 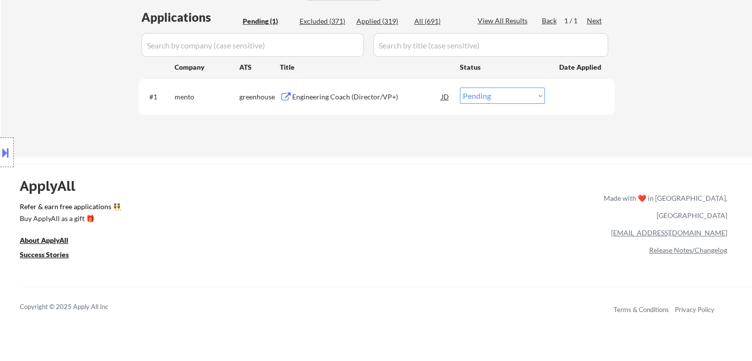 What do you see at coordinates (595, 21) in the screenshot?
I see `div: Next` at bounding box center [595, 21].